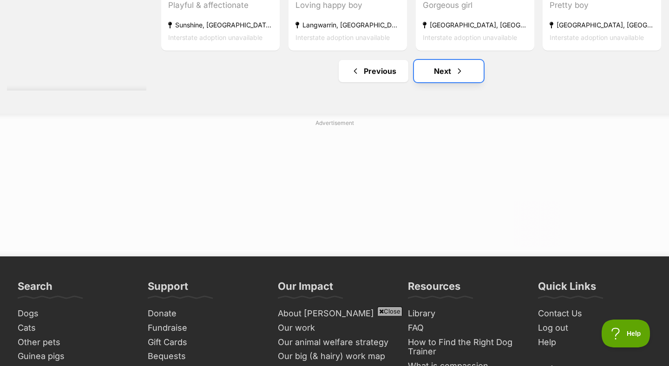 The height and width of the screenshot is (366, 669). Describe the element at coordinates (595, 342) in the screenshot. I see `a: Help` at that location.